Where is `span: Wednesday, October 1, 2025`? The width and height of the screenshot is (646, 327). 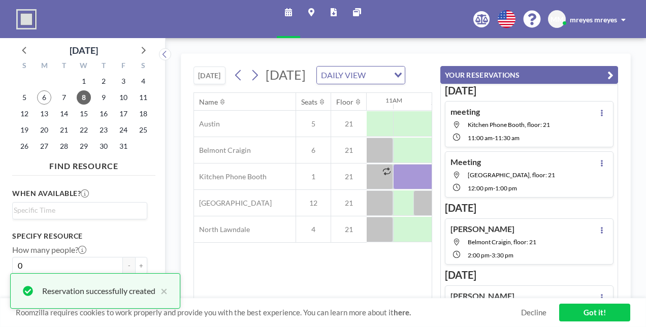
span: Wednesday, October 1, 2025 is located at coordinates (84, 81).